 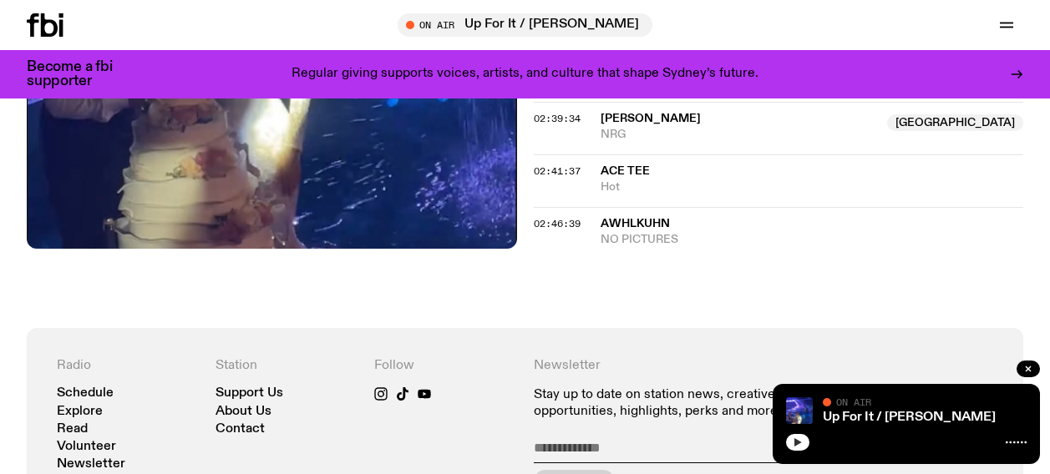 What do you see at coordinates (635, 224) in the screenshot?
I see `span: awhlkuhn` at bounding box center [635, 224].